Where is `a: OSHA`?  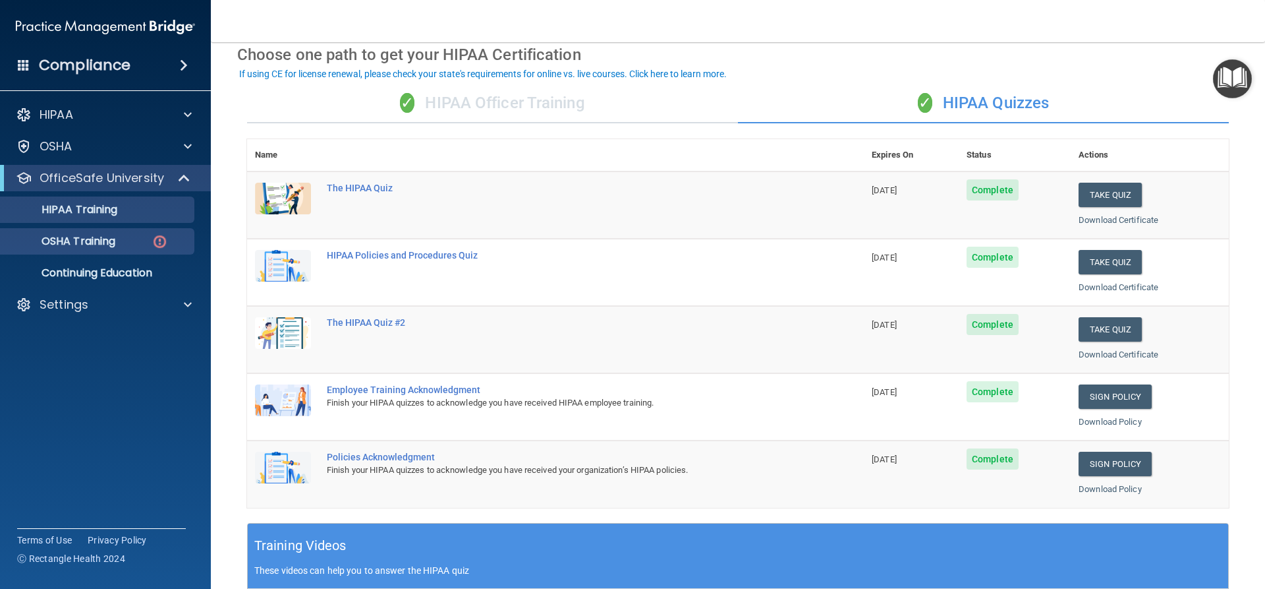 a: OSHA is located at coordinates (103, 146).